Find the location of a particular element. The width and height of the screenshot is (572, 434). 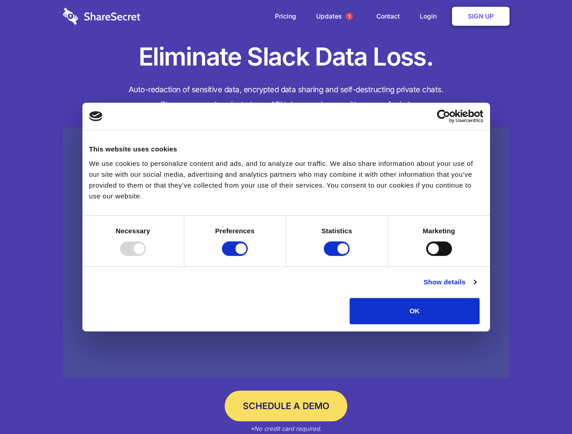

a: Sign Up is located at coordinates (480, 16).